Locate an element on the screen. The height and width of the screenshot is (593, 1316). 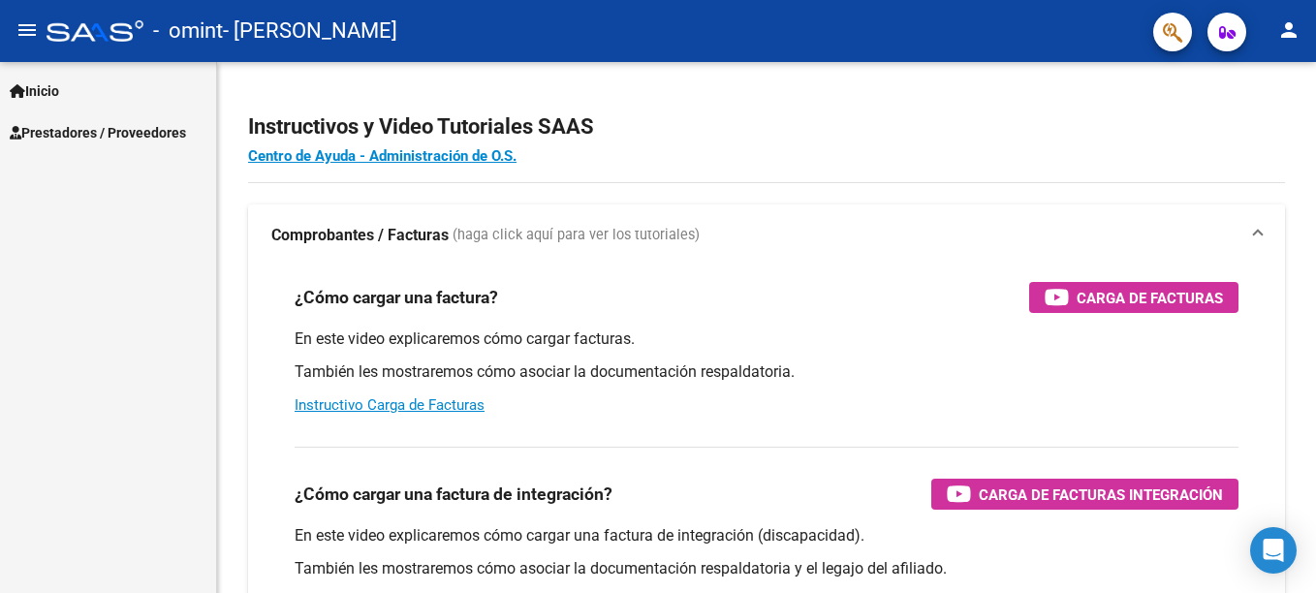
mat-icon: person is located at coordinates (1289, 30).